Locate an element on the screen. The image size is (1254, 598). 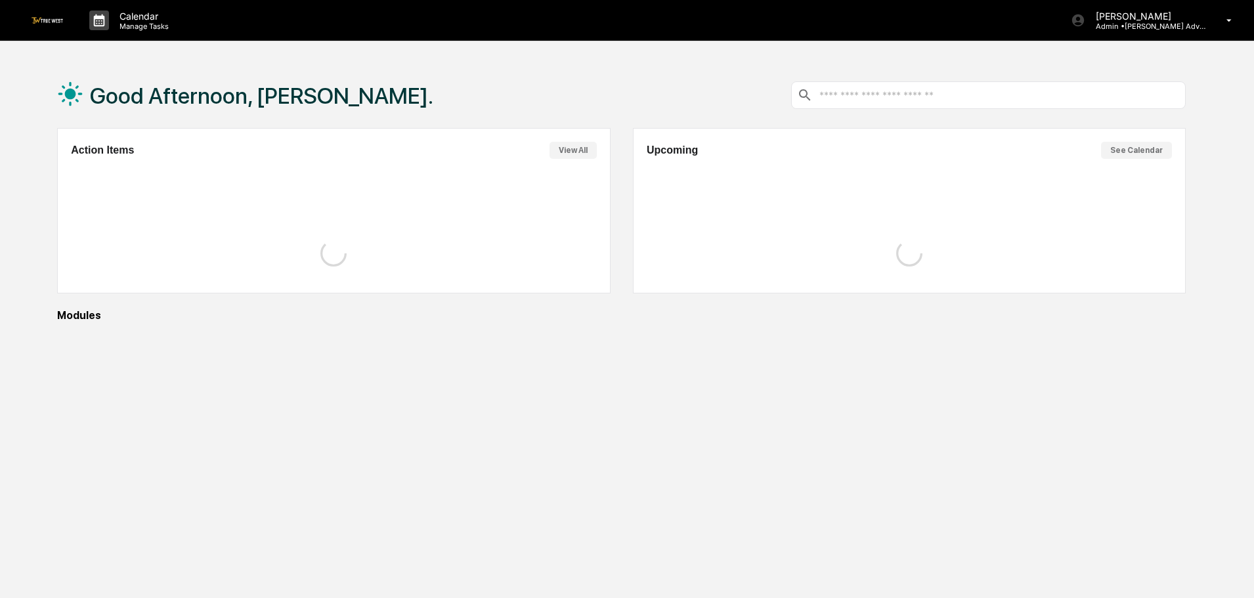
img: logo is located at coordinates (47, 20).